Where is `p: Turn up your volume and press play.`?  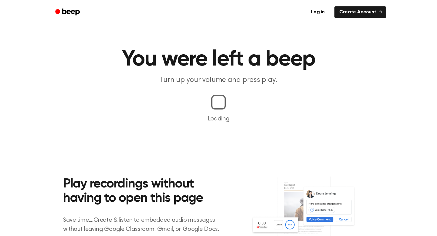
p: Turn up your volume and press play. is located at coordinates (219, 80).